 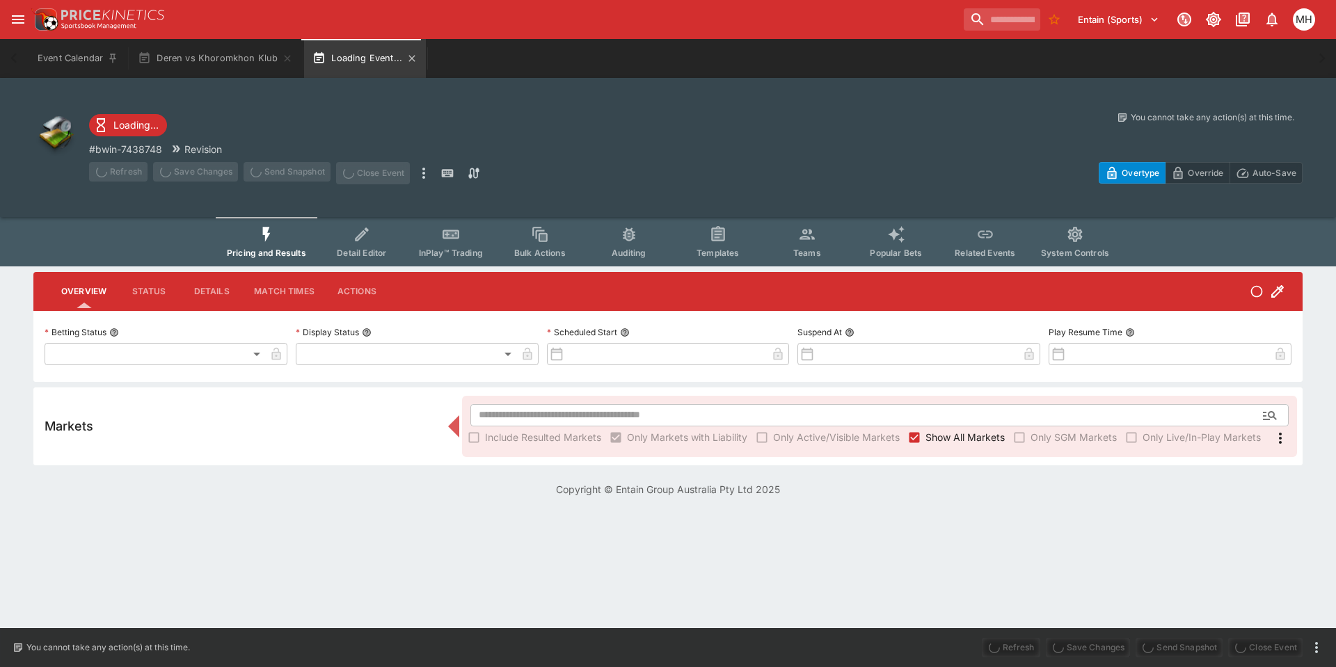 What do you see at coordinates (1270, 415) in the screenshot?
I see `button: Open` at bounding box center [1270, 415].